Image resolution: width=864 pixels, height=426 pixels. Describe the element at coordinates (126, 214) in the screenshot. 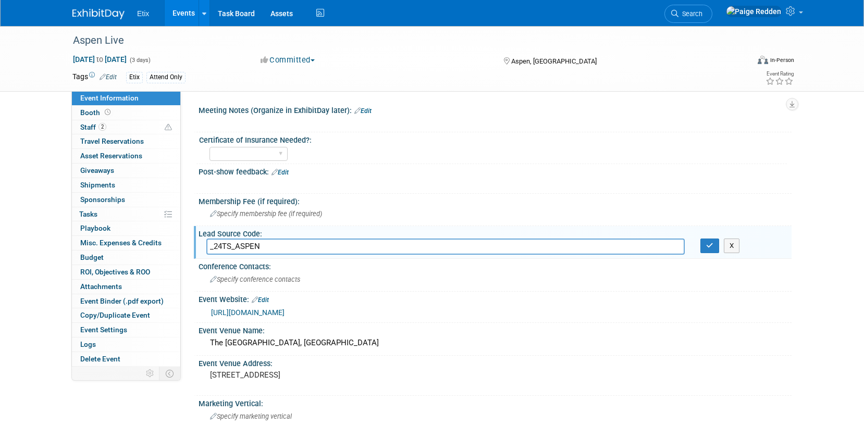

I see `a: Tasks` at that location.